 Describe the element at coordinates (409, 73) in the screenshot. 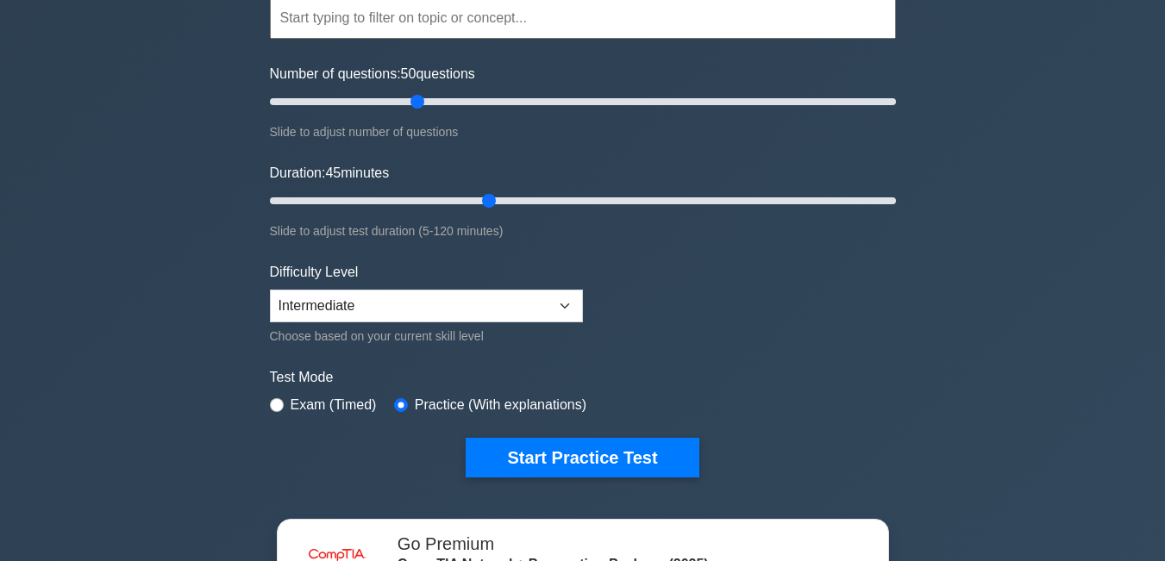

I see `span: 50` at that location.